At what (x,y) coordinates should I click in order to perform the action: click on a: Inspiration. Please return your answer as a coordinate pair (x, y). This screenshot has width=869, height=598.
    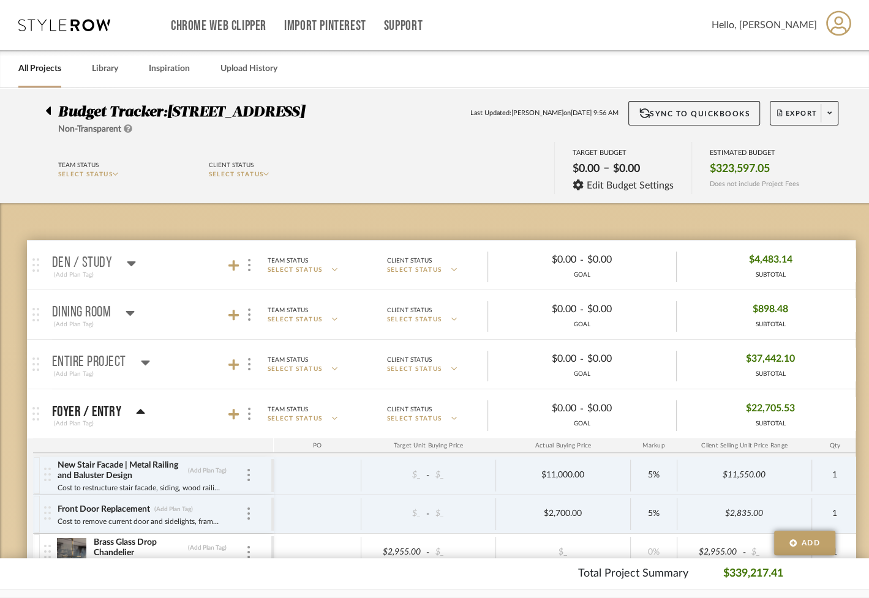
    Looking at the image, I should click on (169, 69).